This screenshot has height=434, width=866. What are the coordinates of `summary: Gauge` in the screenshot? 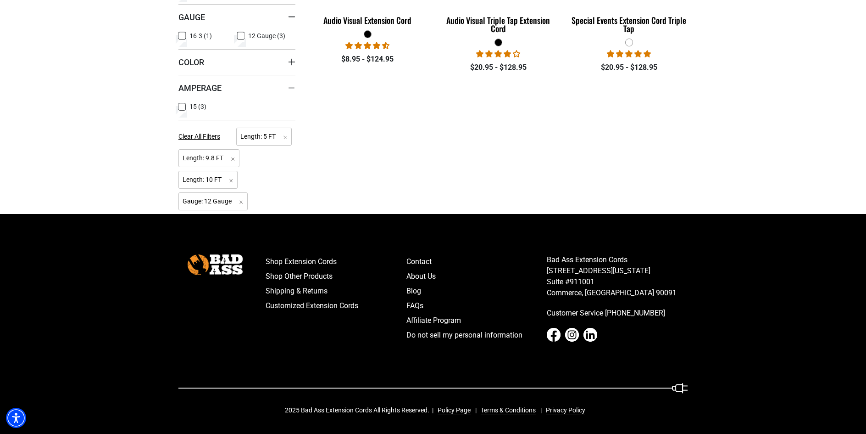 It's located at (237, 17).